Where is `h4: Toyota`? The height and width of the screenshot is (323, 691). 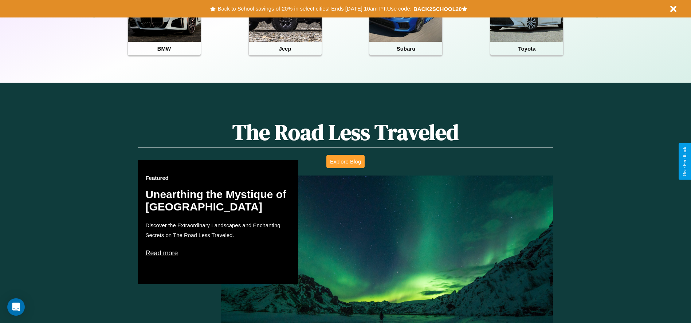 h4: Toyota is located at coordinates (527, 48).